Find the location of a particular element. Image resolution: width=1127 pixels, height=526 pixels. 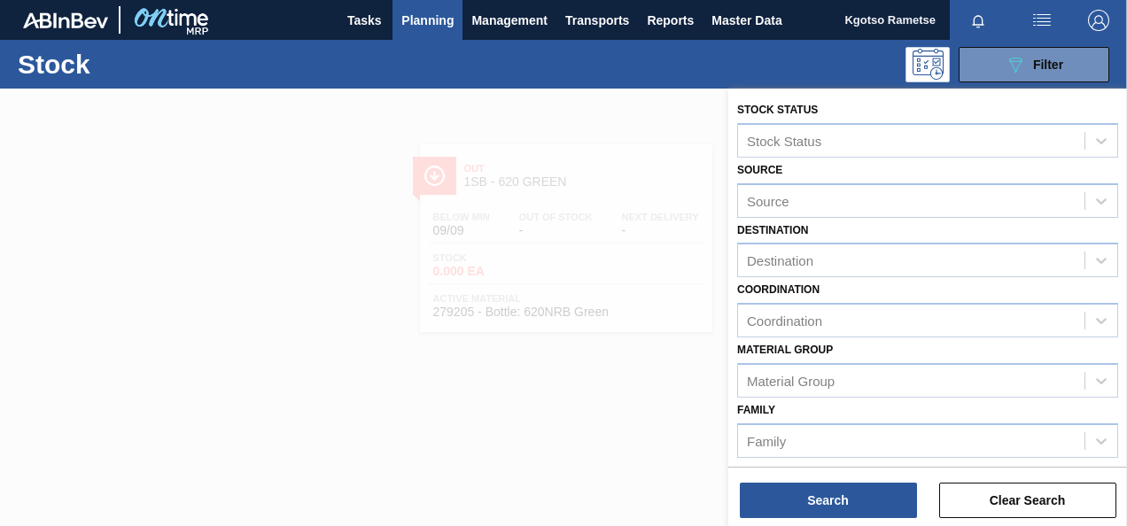

div: Destination is located at coordinates (780, 260).